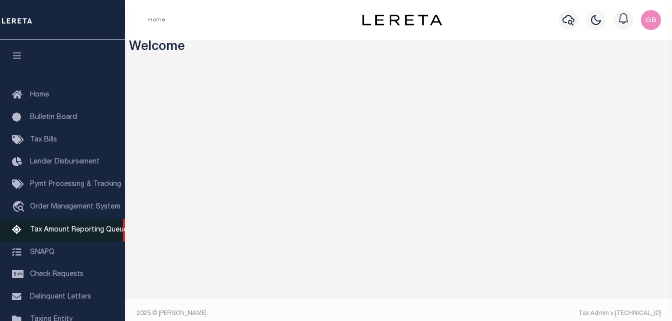 This screenshot has width=672, height=321. I want to click on span: Lender Disbursement, so click(65, 162).